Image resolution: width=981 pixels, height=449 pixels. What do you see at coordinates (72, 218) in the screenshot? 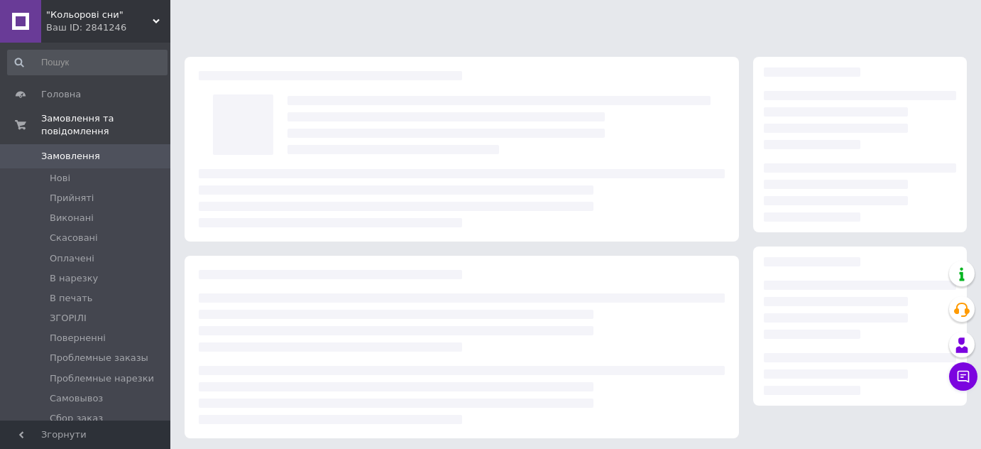
I see `span: Виконані` at bounding box center [72, 218].